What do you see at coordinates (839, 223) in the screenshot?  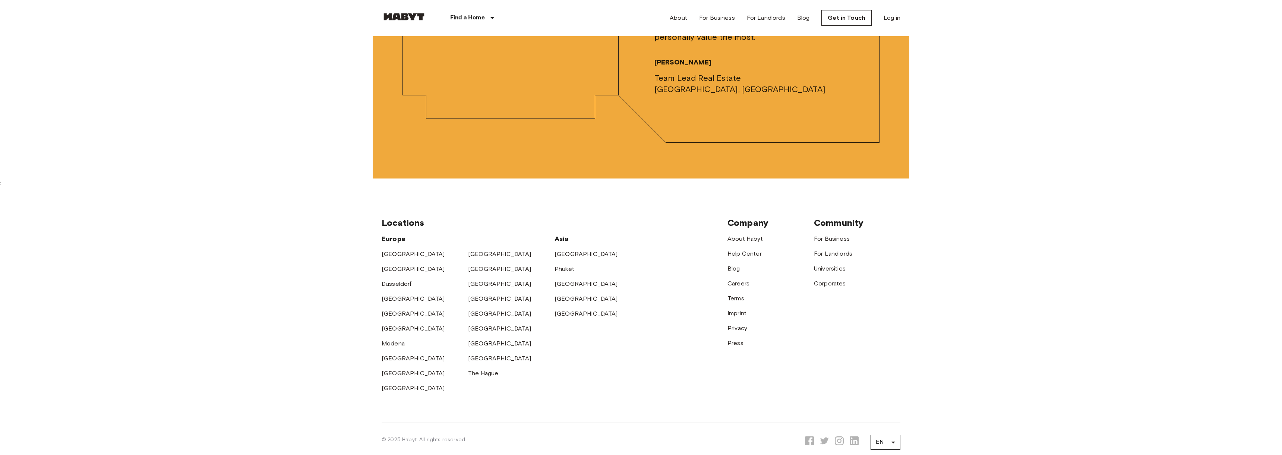 I see `span: Community` at bounding box center [839, 223].